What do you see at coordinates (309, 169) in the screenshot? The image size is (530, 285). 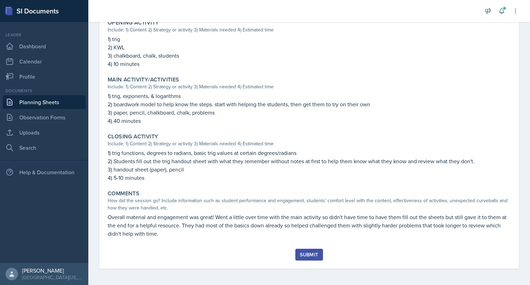 I see `p: 3) handout sheet (paper), pencil` at bounding box center [309, 169].